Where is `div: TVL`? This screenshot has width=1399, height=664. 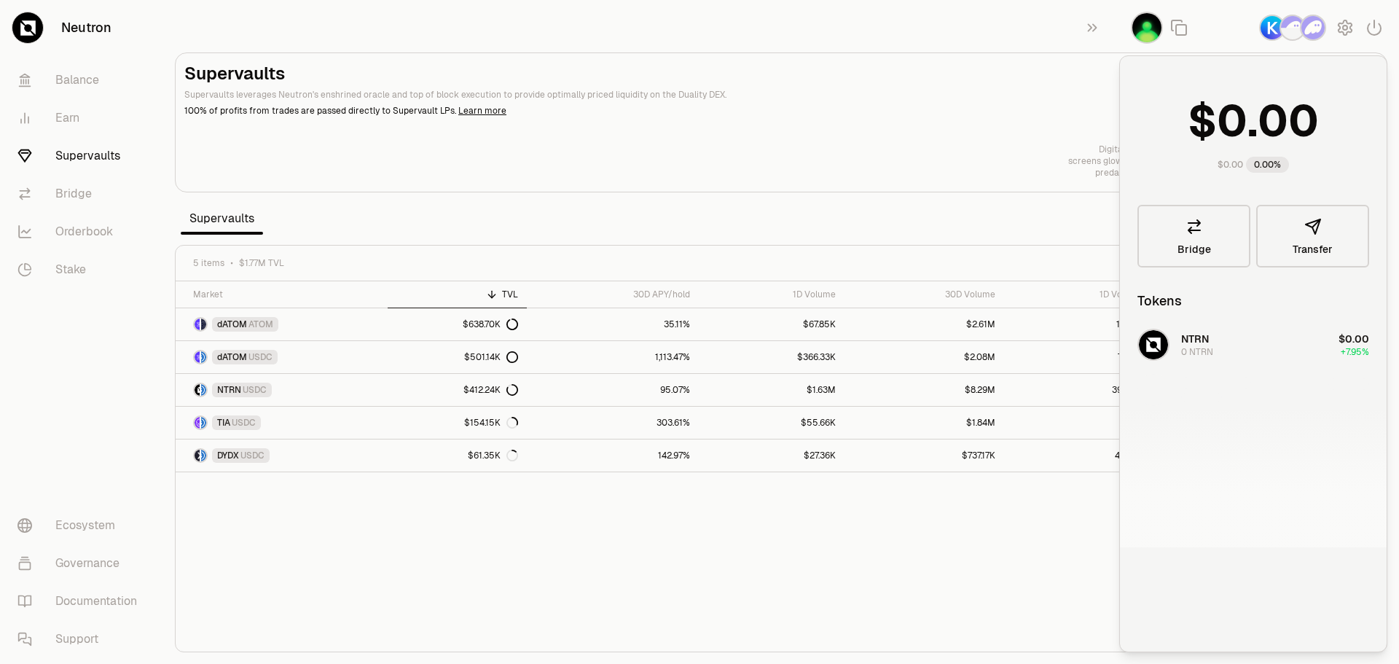
div: TVL is located at coordinates (457, 294).